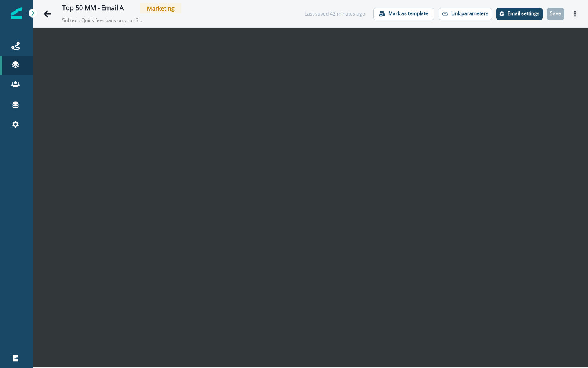 This screenshot has height=368, width=588. I want to click on div: Top 50 MM - Email A, so click(93, 9).